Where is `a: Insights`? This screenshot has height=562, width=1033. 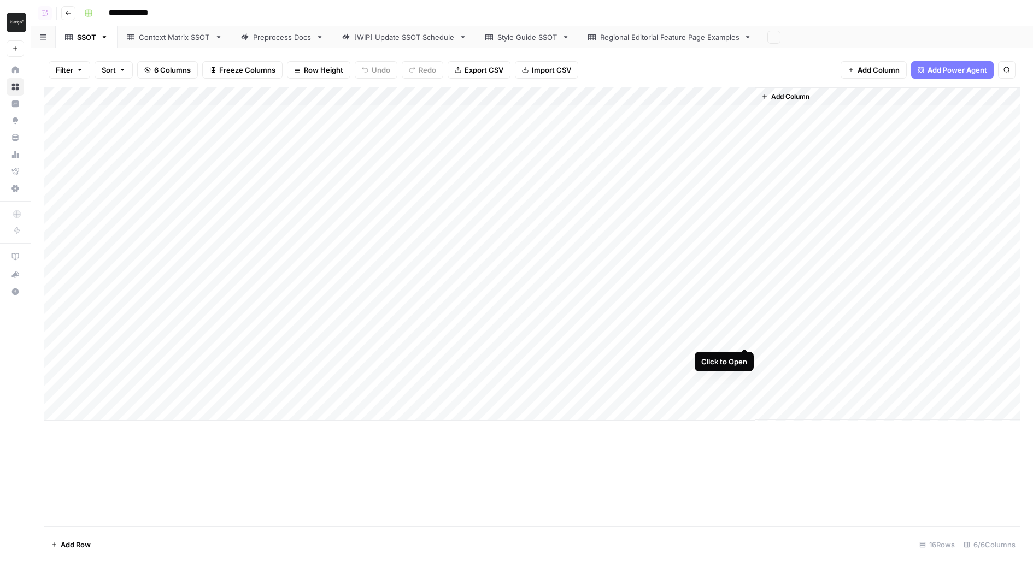 a: Insights is located at coordinates (15, 104).